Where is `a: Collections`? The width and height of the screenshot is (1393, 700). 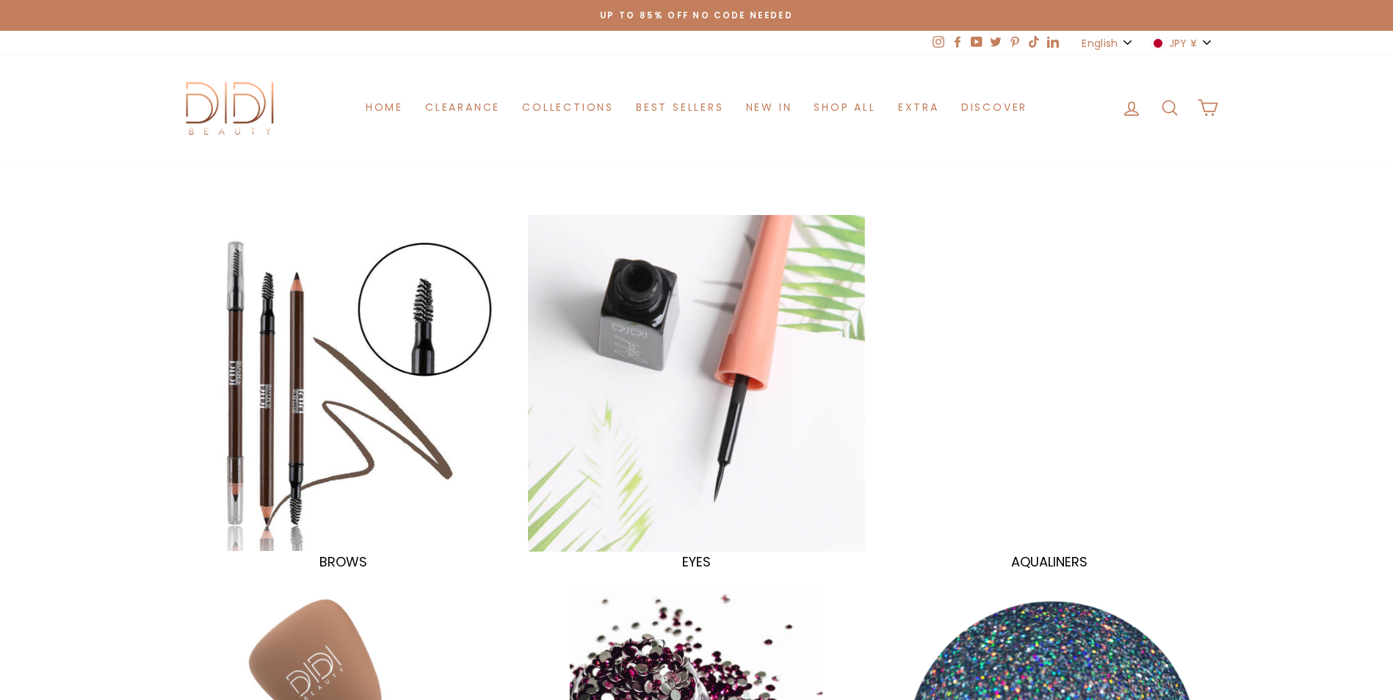
a: Collections is located at coordinates (567, 107).